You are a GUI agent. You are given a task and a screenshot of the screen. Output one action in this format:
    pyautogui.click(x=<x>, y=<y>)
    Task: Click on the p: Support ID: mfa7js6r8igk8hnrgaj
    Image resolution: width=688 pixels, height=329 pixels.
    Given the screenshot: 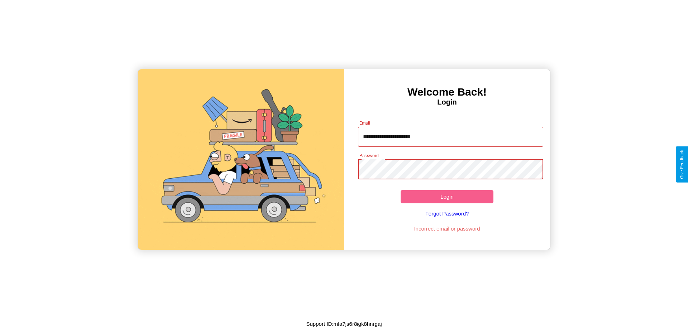 What is the action you would take?
    pyautogui.click(x=344, y=324)
    